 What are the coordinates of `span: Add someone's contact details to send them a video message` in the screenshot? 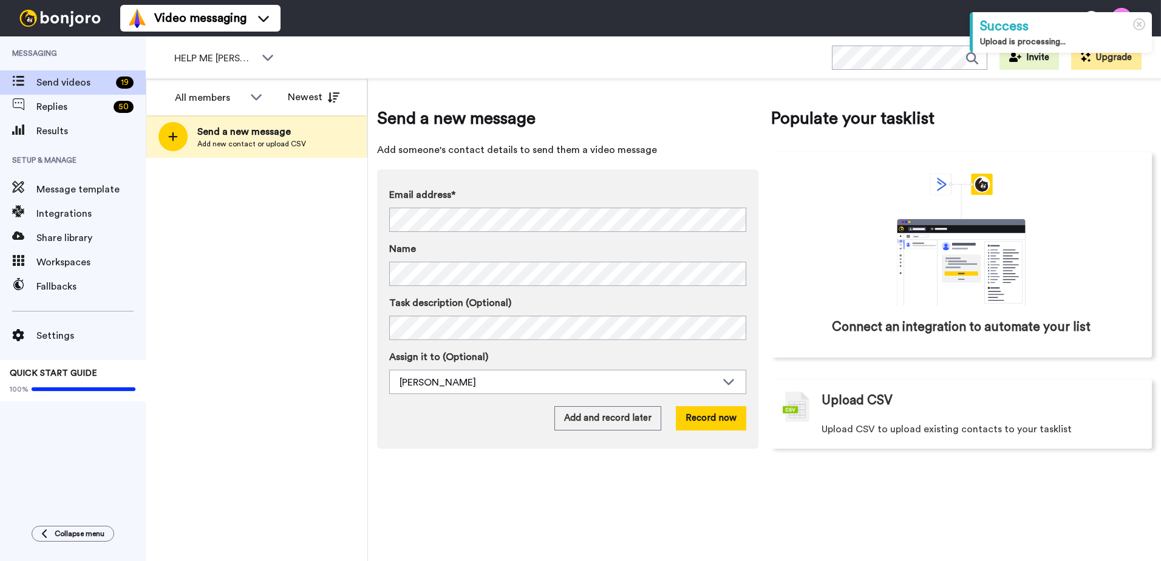 It's located at (568, 150).